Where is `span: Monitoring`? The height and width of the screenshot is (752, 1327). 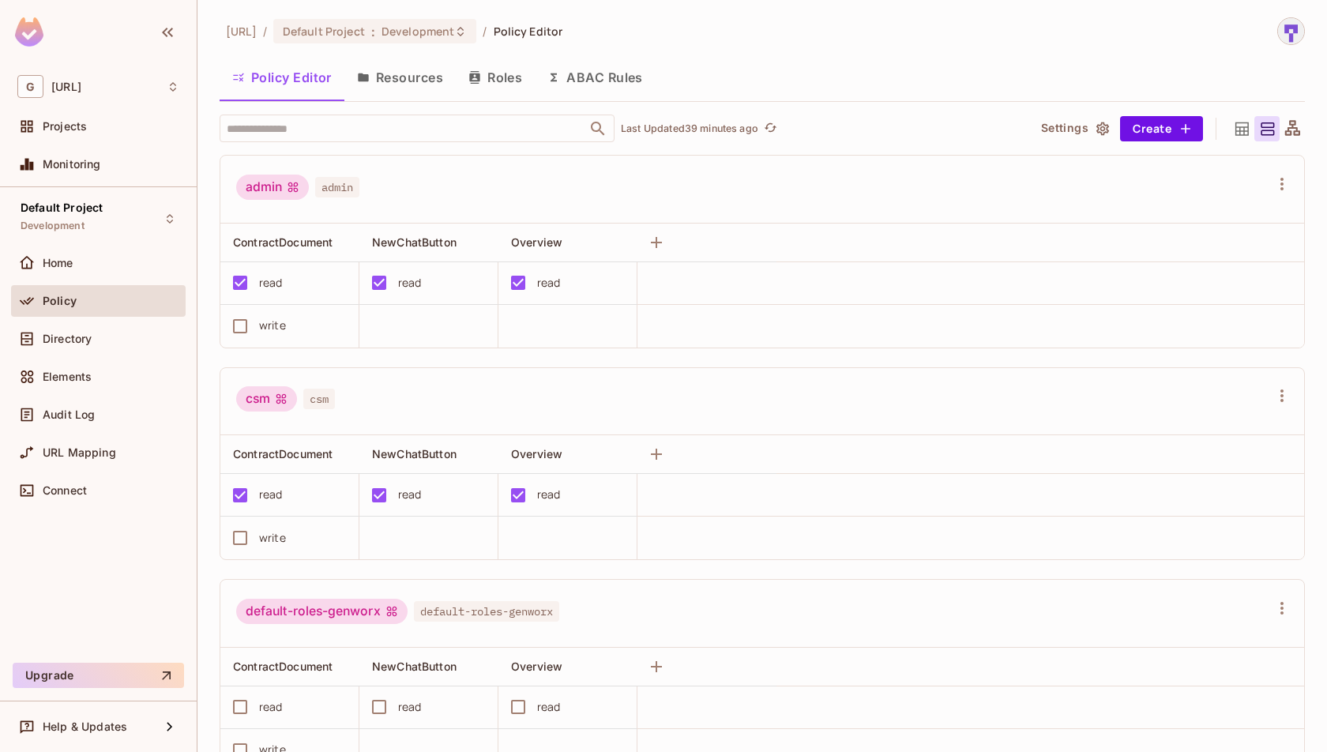
span: Monitoring is located at coordinates (72, 164).